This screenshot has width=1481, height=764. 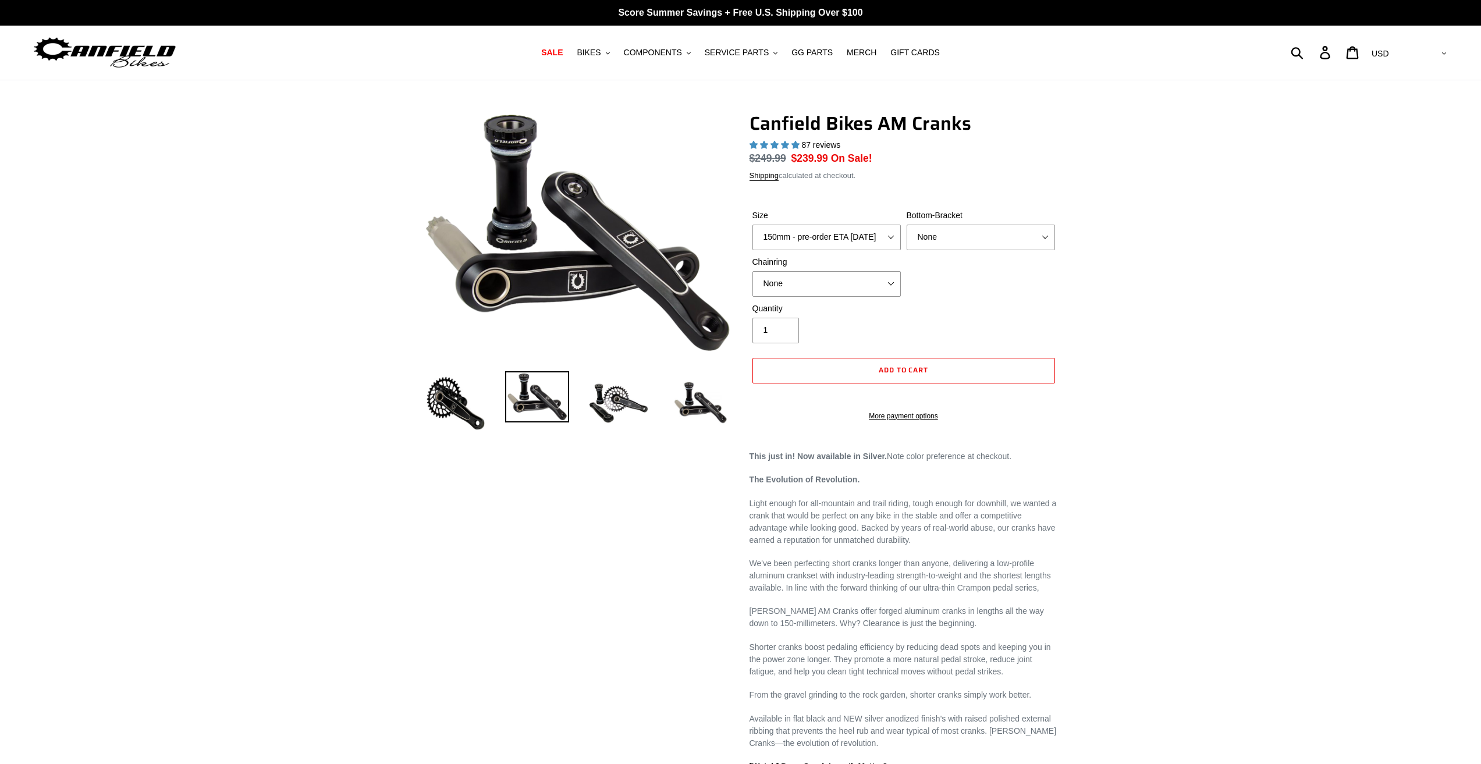 What do you see at coordinates (700, 403) in the screenshot?
I see `img: Load image into Gallery viewer, CANFIELD-AM_DH-CRANKS` at bounding box center [700, 403].